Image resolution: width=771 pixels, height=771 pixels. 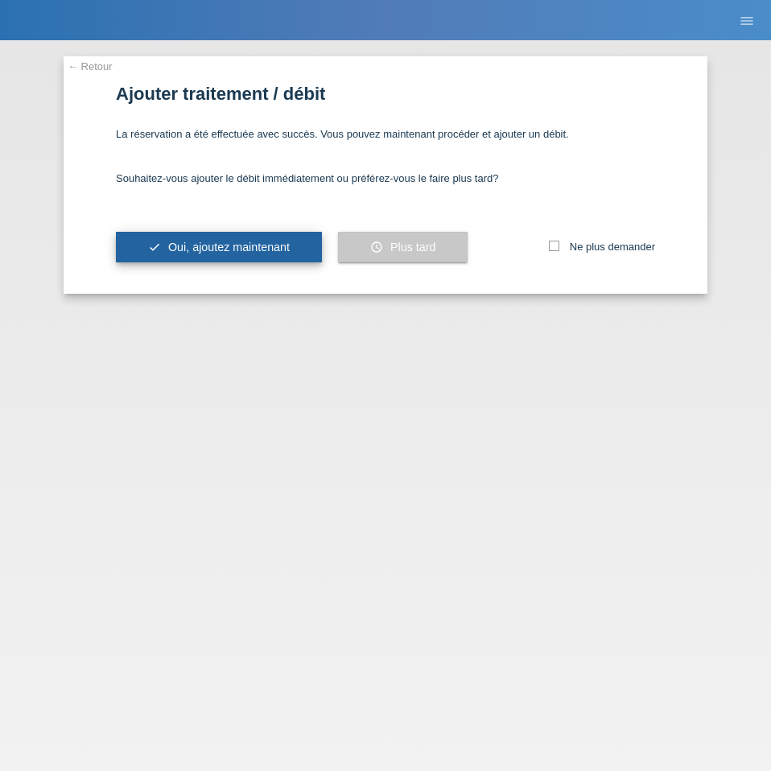 What do you see at coordinates (377, 247) in the screenshot?
I see `i: schedule` at bounding box center [377, 247].